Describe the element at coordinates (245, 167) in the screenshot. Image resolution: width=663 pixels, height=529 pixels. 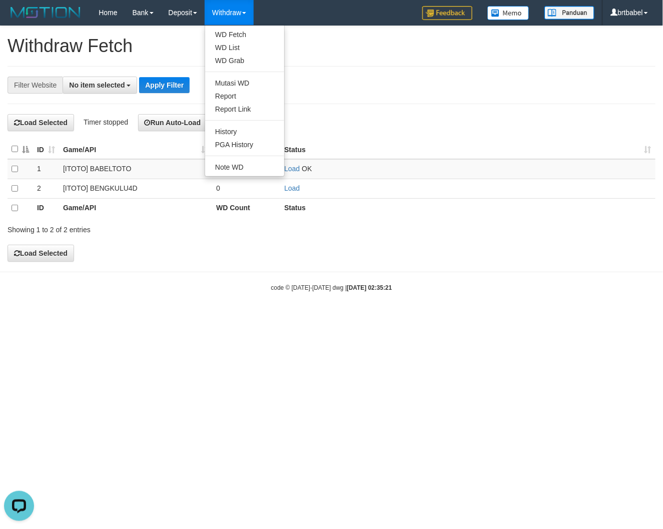
I see `a: Note WD` at that location.